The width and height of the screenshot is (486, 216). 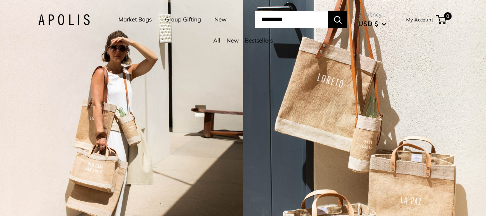 What do you see at coordinates (338, 19) in the screenshot?
I see `button: Search` at bounding box center [338, 19].